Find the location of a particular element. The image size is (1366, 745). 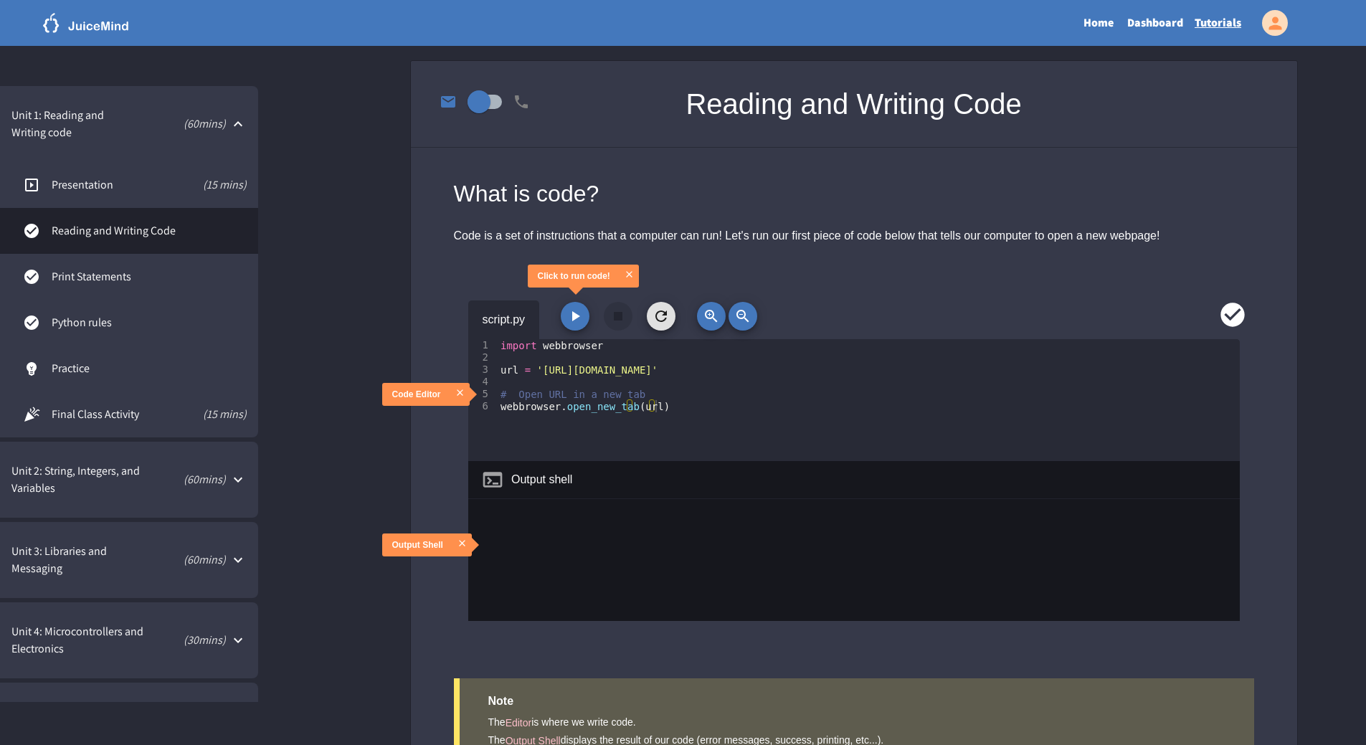

div: 3 is located at coordinates (483, 369).